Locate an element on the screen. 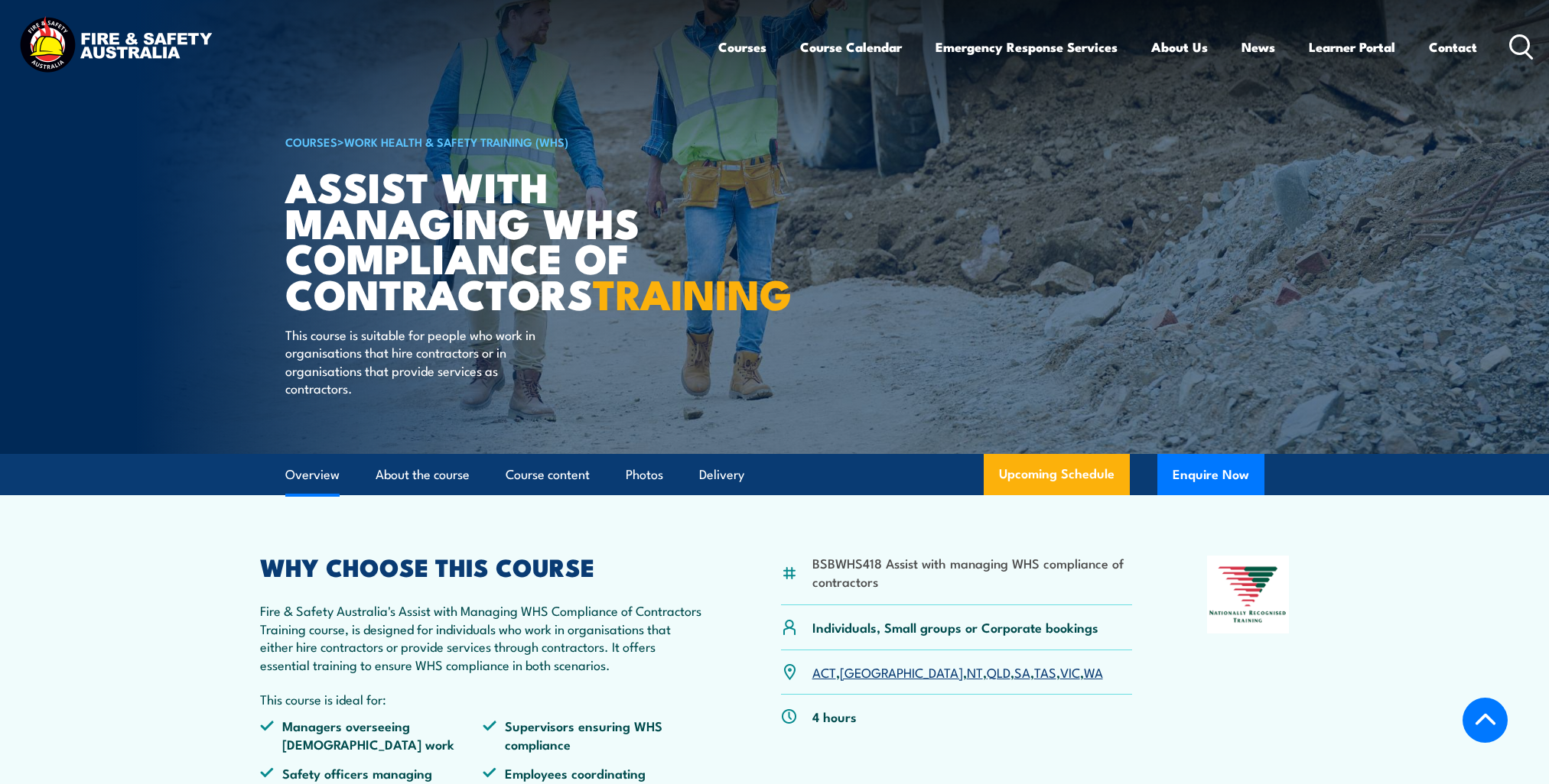 The height and width of the screenshot is (784, 1549). li: Supervisors ensuring WHS compliance is located at coordinates (594, 734).